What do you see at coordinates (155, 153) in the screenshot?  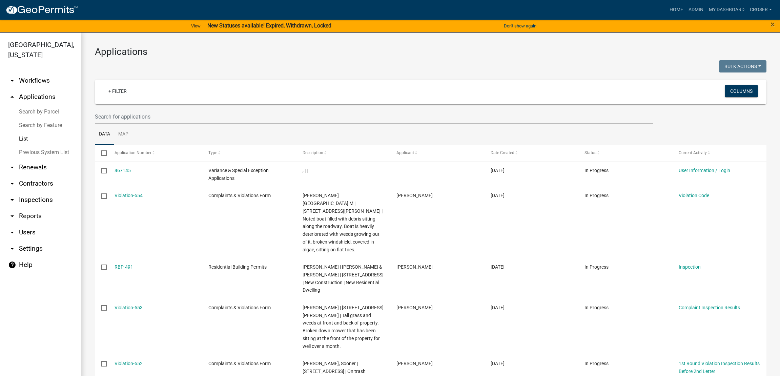 I see `datatable-header-cell: Application Number` at bounding box center [155, 153].